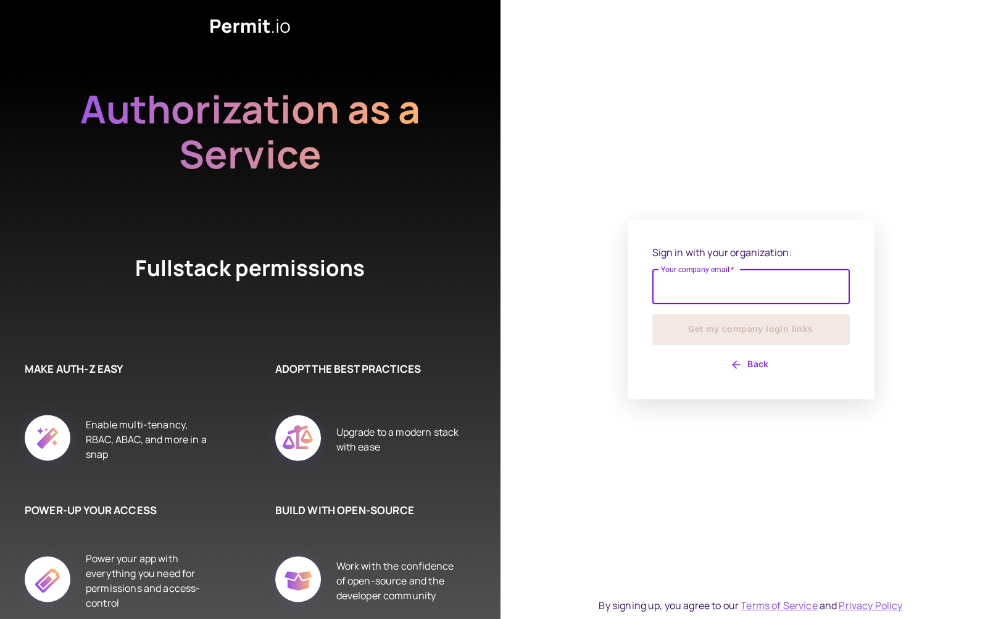 This screenshot has width=1001, height=619. Describe the element at coordinates (870, 605) in the screenshot. I see `a: Privacy Policy` at that location.